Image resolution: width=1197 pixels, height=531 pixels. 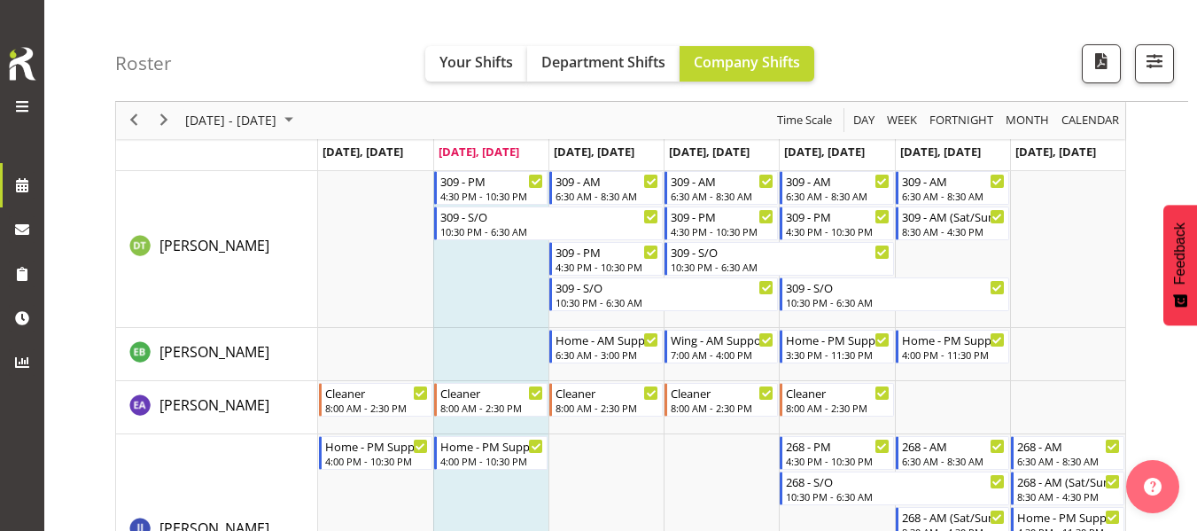 What do you see at coordinates (953, 516) in the screenshot?
I see `div: 268 - AM (Sat/Sun)` at bounding box center [953, 516].